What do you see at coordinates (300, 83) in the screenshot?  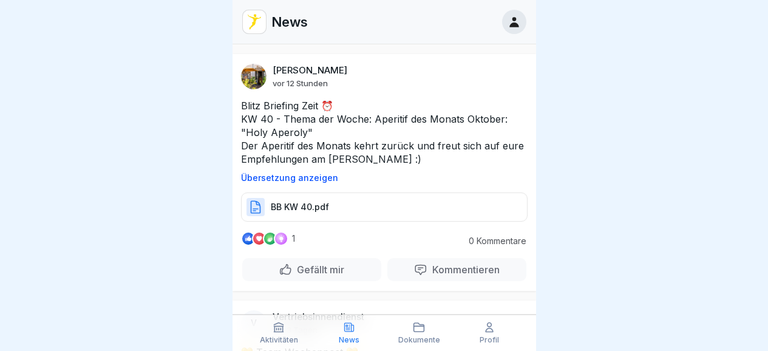 I see `p: vor 12 Stunden` at bounding box center [300, 83].